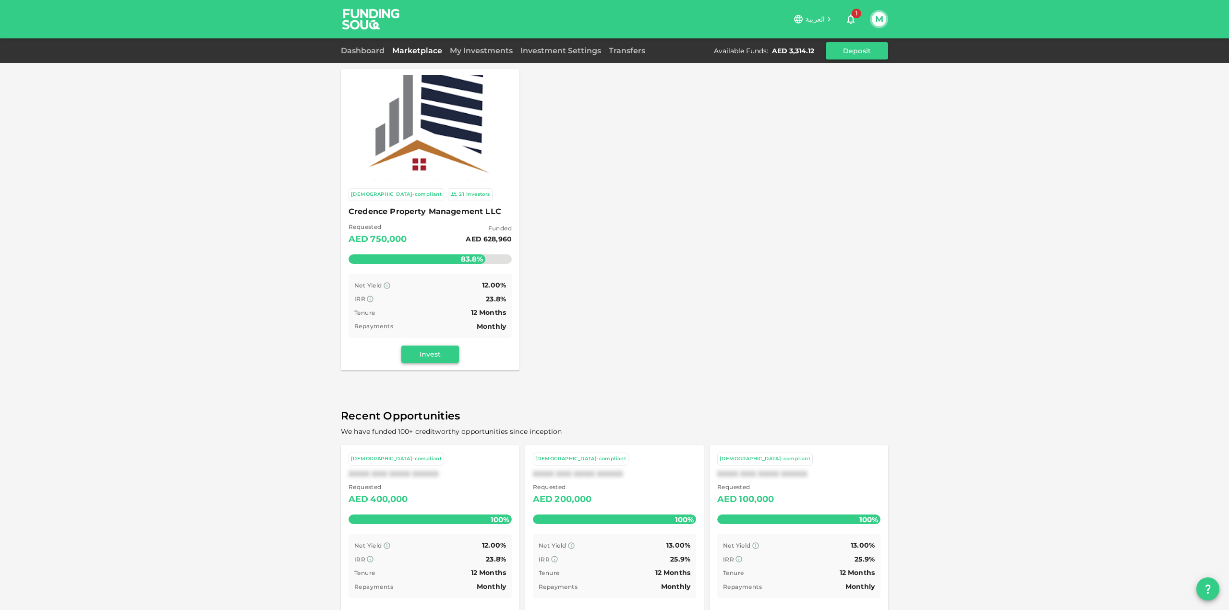 Image resolution: width=1229 pixels, height=610 pixels. I want to click on div: Investors, so click(478, 194).